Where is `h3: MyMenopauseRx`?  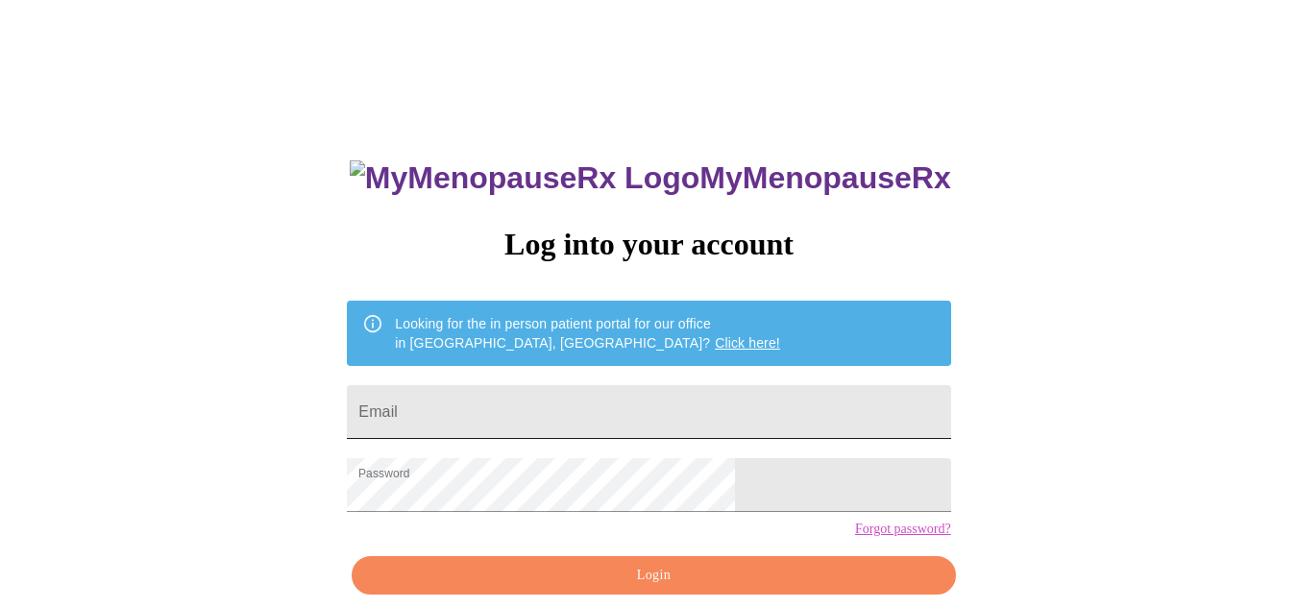
h3: MyMenopauseRx is located at coordinates (650, 178).